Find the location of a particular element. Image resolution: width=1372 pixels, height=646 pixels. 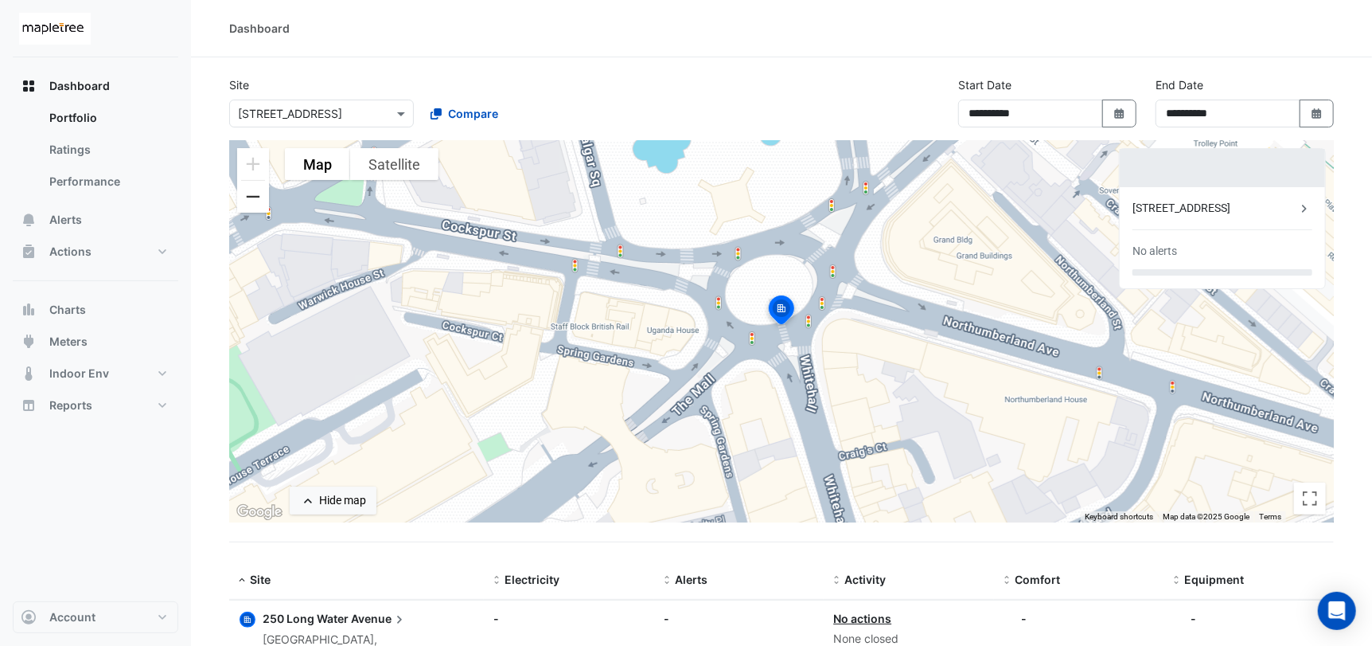

button: Dashboard is located at coordinates (96, 86).